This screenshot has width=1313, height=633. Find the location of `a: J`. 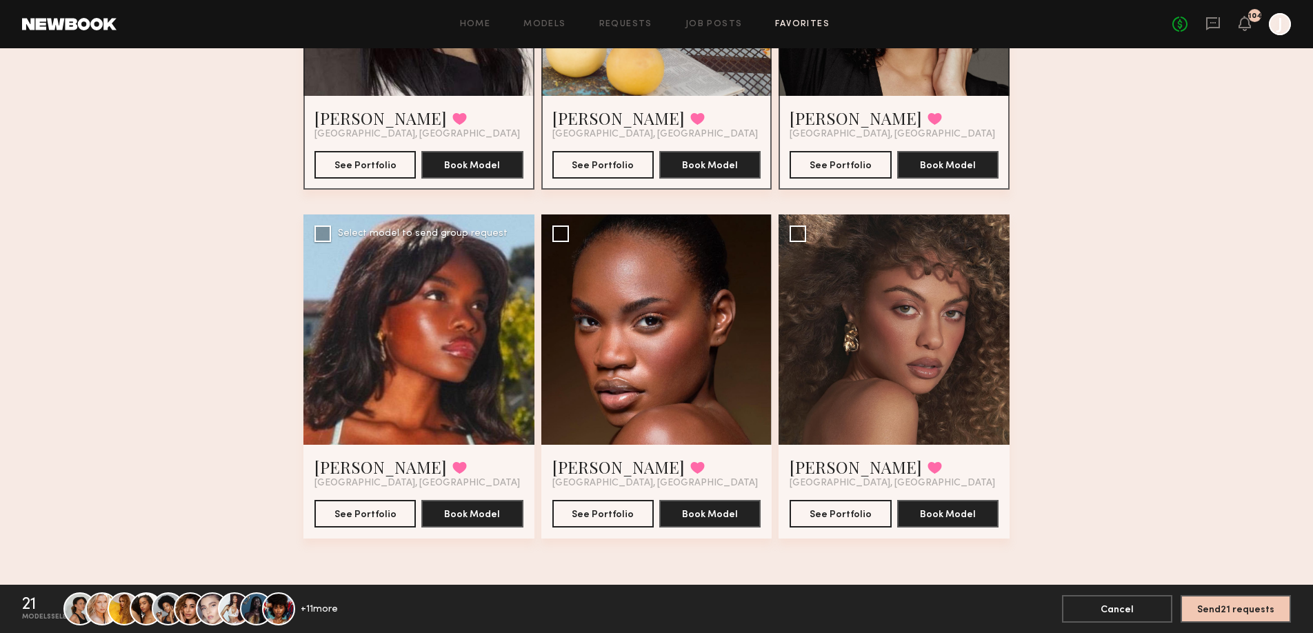

a: J is located at coordinates (1280, 24).